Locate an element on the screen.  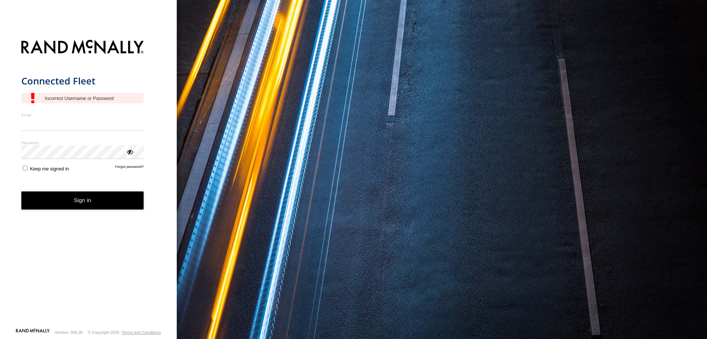
button: Sign in is located at coordinates (83, 200).